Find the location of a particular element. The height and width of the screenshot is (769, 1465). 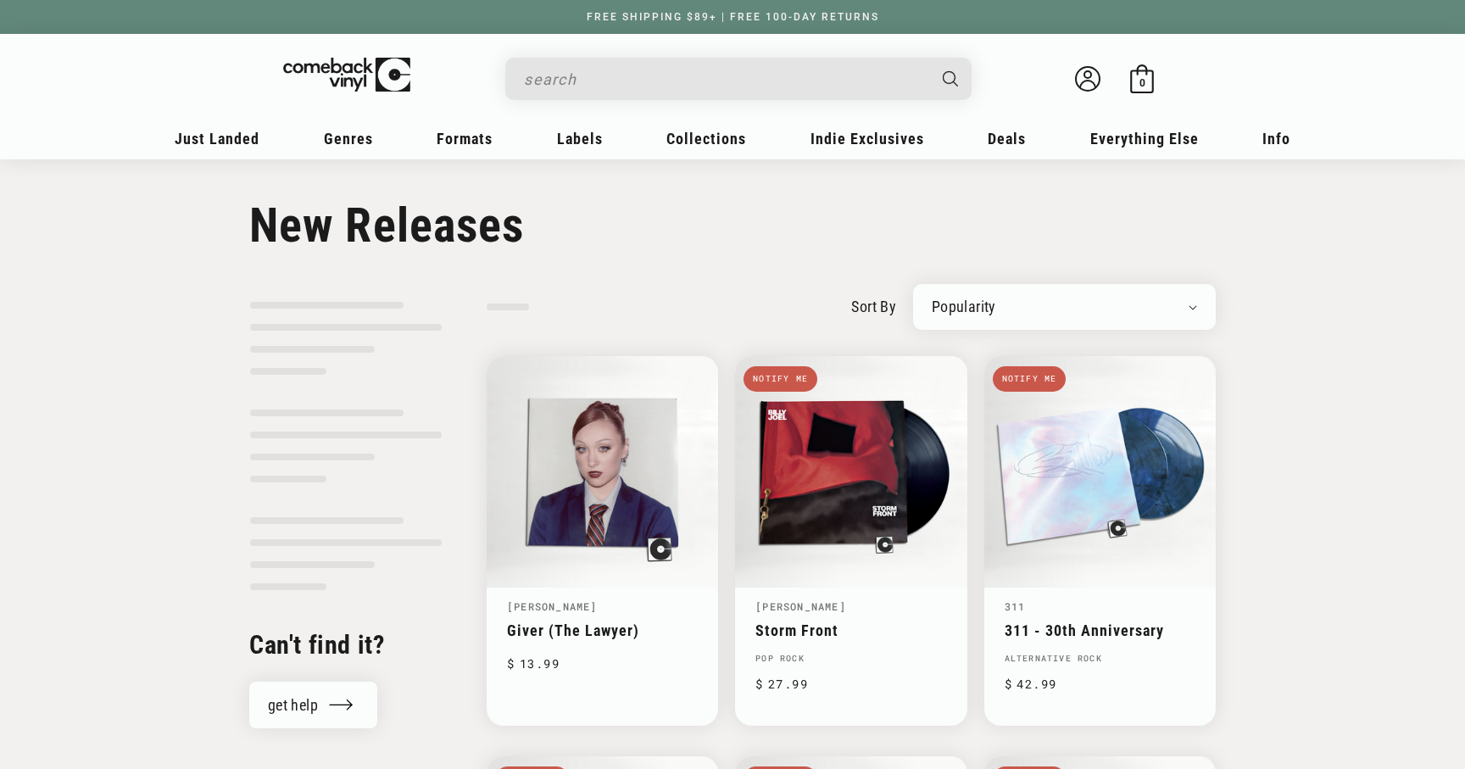

span: Formats is located at coordinates (465, 138).